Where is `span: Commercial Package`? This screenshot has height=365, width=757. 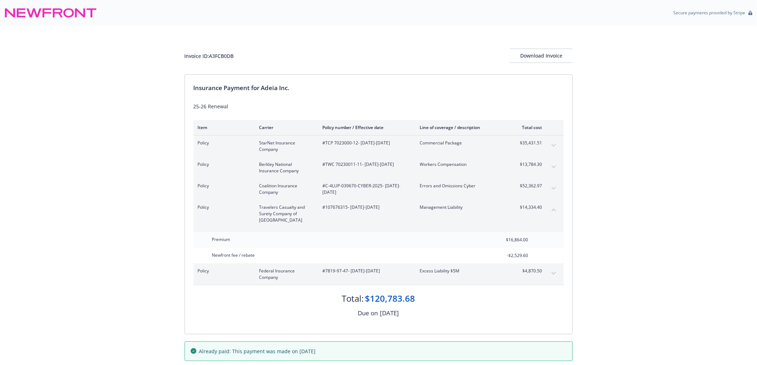
span: Commercial Package is located at coordinates (462, 143).